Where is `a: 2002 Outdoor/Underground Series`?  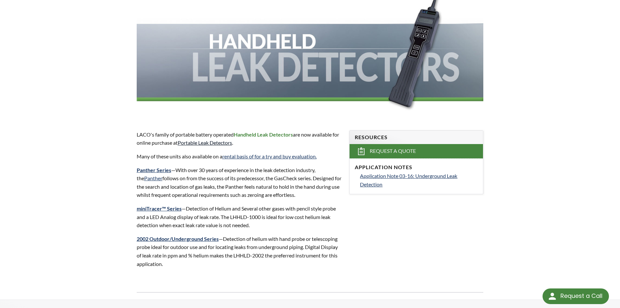
a: 2002 Outdoor/Underground Series is located at coordinates (178, 238).